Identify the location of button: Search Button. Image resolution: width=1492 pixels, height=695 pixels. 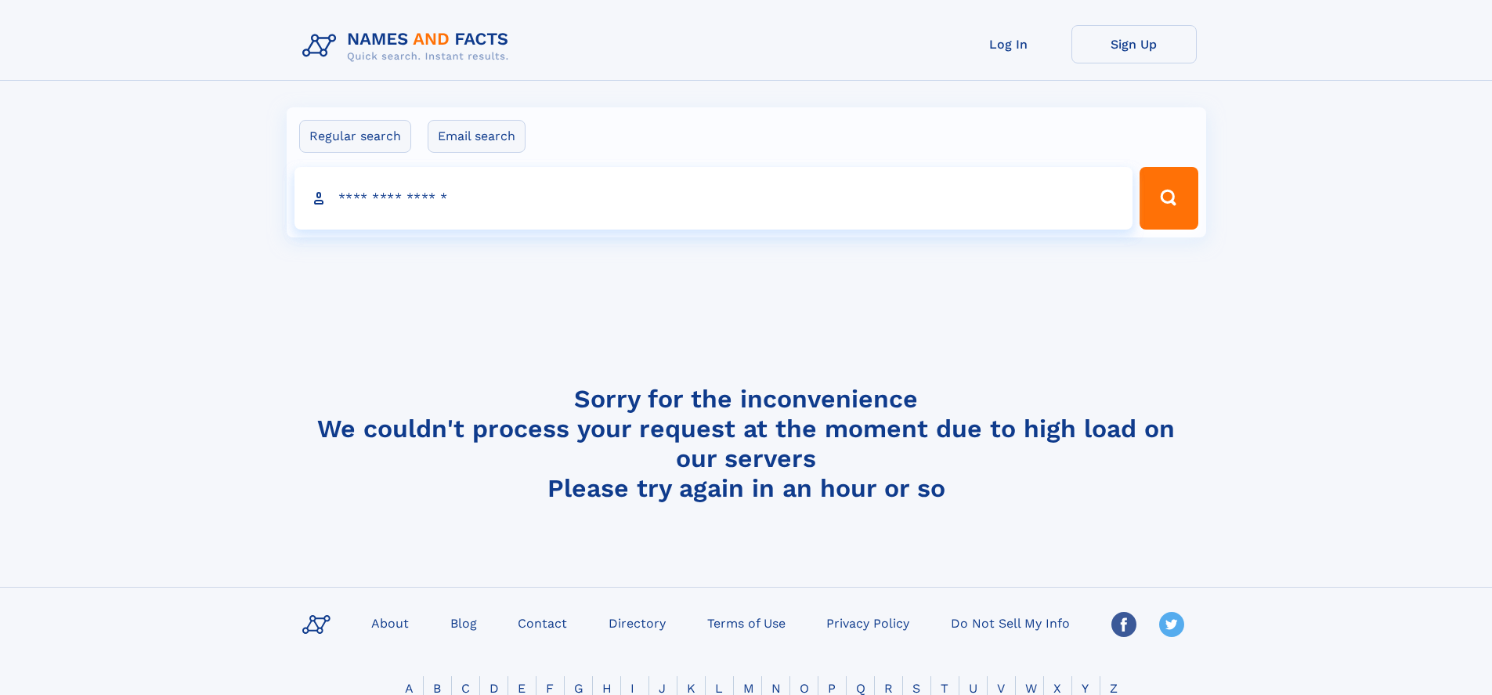
(1168, 198).